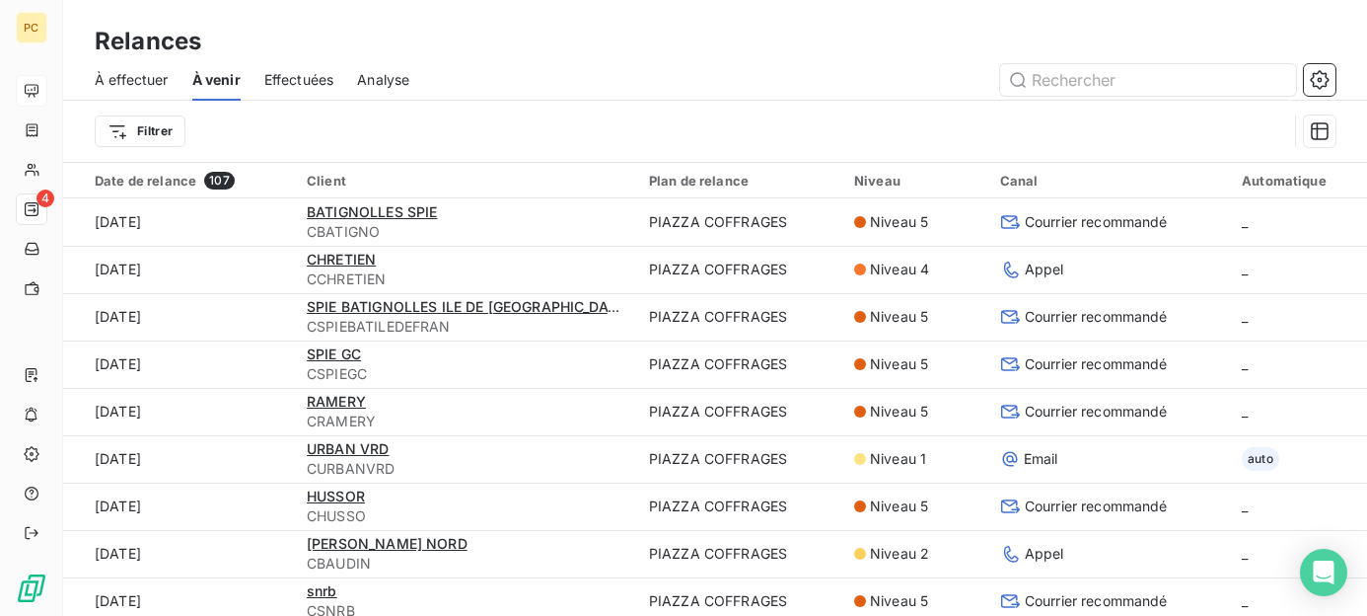 The height and width of the screenshot is (616, 1367). I want to click on span: auto, so click(1261, 459).